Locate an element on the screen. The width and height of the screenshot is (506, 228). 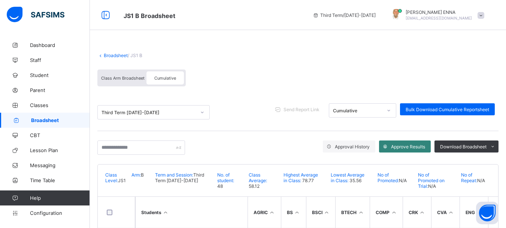
span: 58.12 is located at coordinates (254, 186).